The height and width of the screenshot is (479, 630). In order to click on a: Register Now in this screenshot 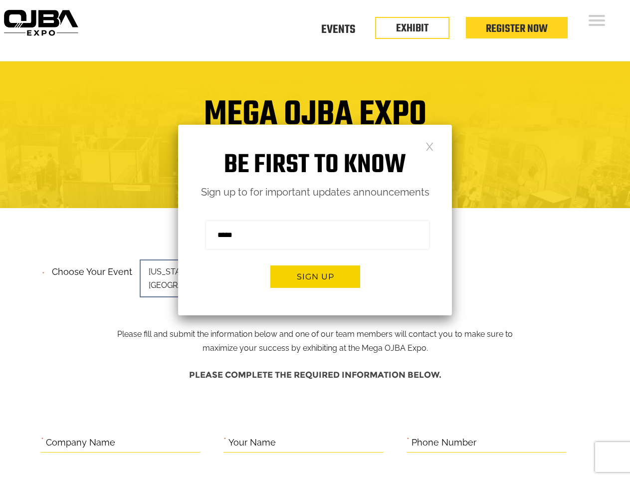, I will do `click(517, 29)`.